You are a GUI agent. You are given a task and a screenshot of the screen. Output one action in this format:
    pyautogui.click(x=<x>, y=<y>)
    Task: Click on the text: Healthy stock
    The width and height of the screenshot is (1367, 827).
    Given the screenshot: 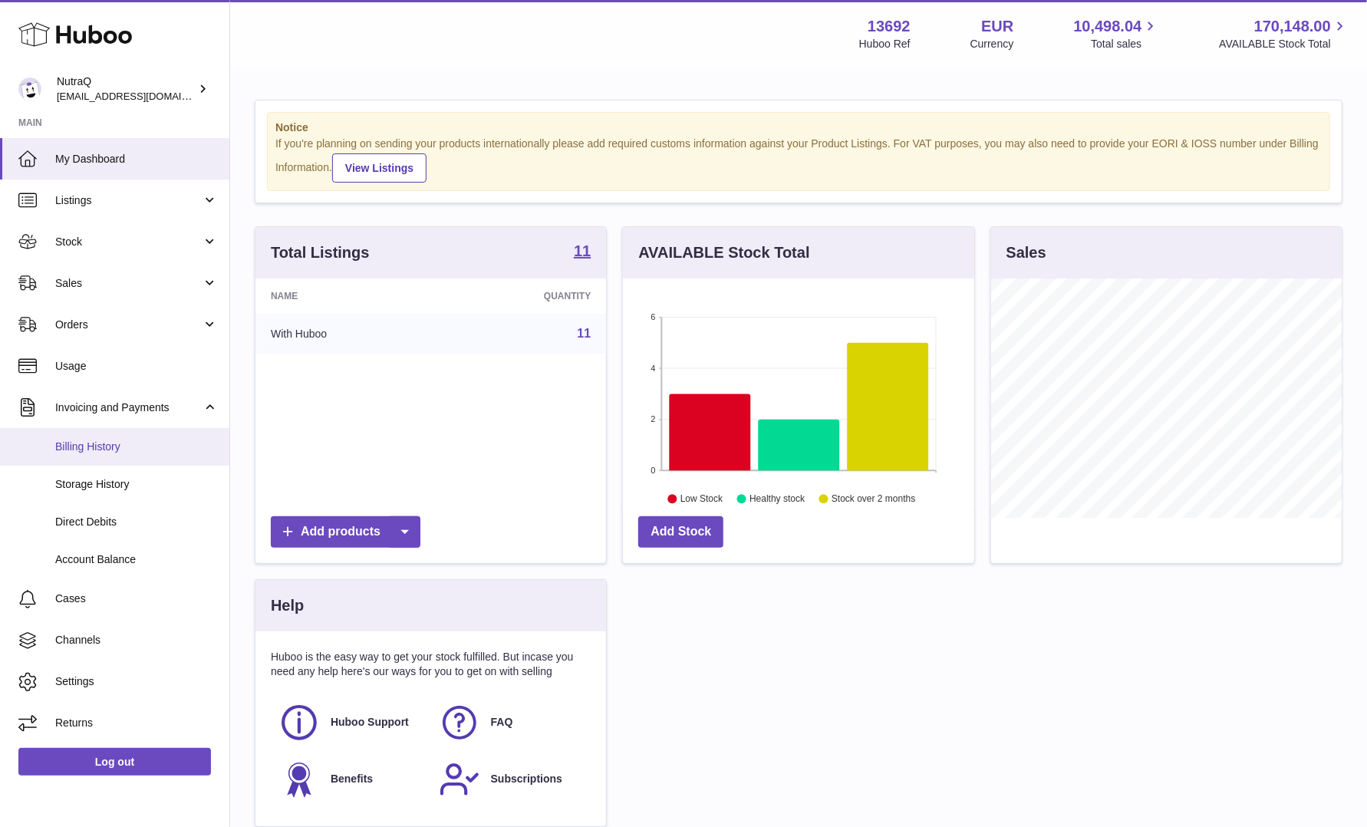 What is the action you would take?
    pyautogui.click(x=777, y=498)
    